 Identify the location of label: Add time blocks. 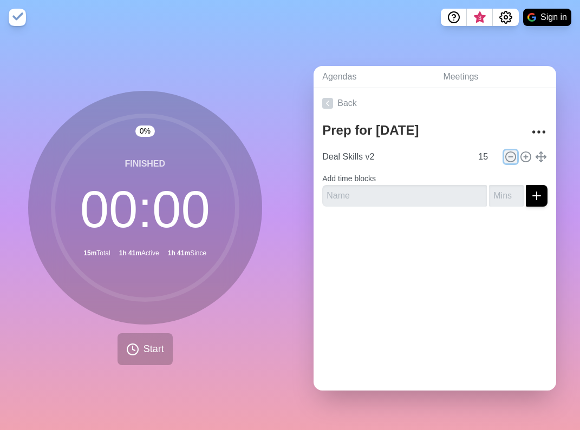
(349, 179).